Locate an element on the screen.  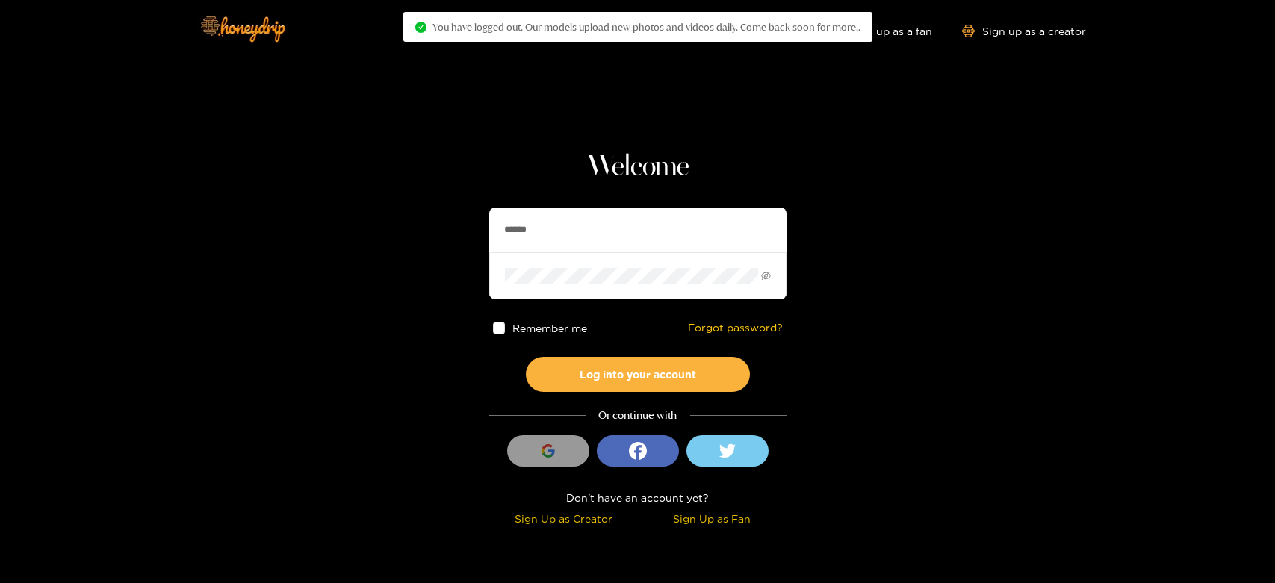
span: Remember me is located at coordinates (550, 328).